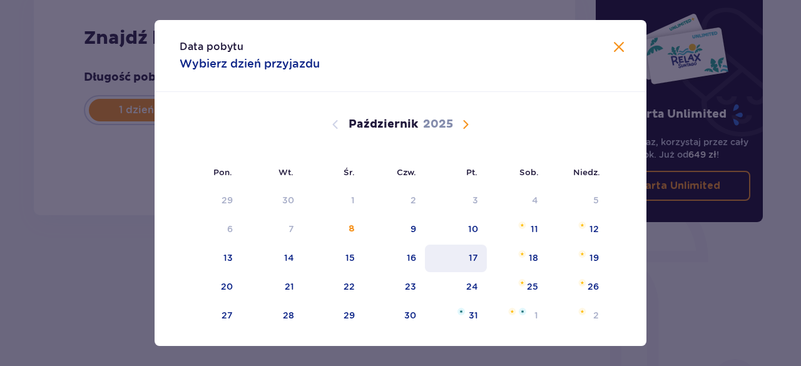 This screenshot has width=801, height=366. I want to click on div: 3, so click(475, 200).